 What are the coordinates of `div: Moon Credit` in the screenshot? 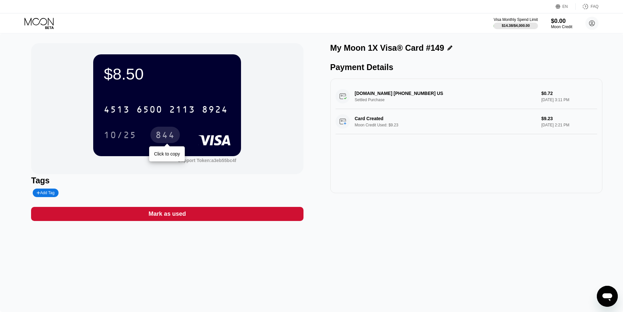 It's located at (561, 27).